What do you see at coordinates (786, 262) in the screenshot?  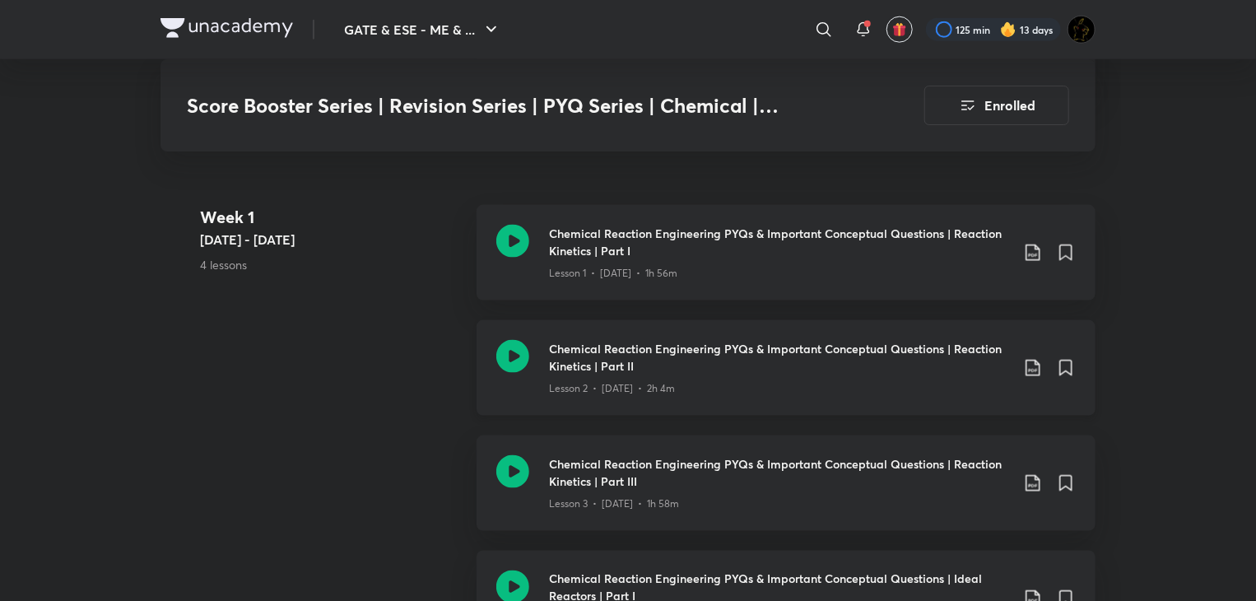 I see `a: Chemical Reaction Engineering PYQs & Important Conceptual Questions | Reaction Kinetics | Part IL...` at bounding box center [786, 262].